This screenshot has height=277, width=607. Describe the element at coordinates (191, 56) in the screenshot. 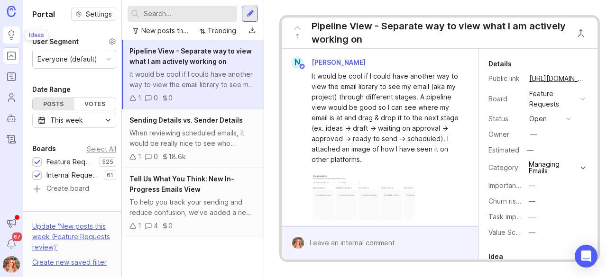

I see `span: Pipeline View - Separate way to view what I am actively working on` at that location.